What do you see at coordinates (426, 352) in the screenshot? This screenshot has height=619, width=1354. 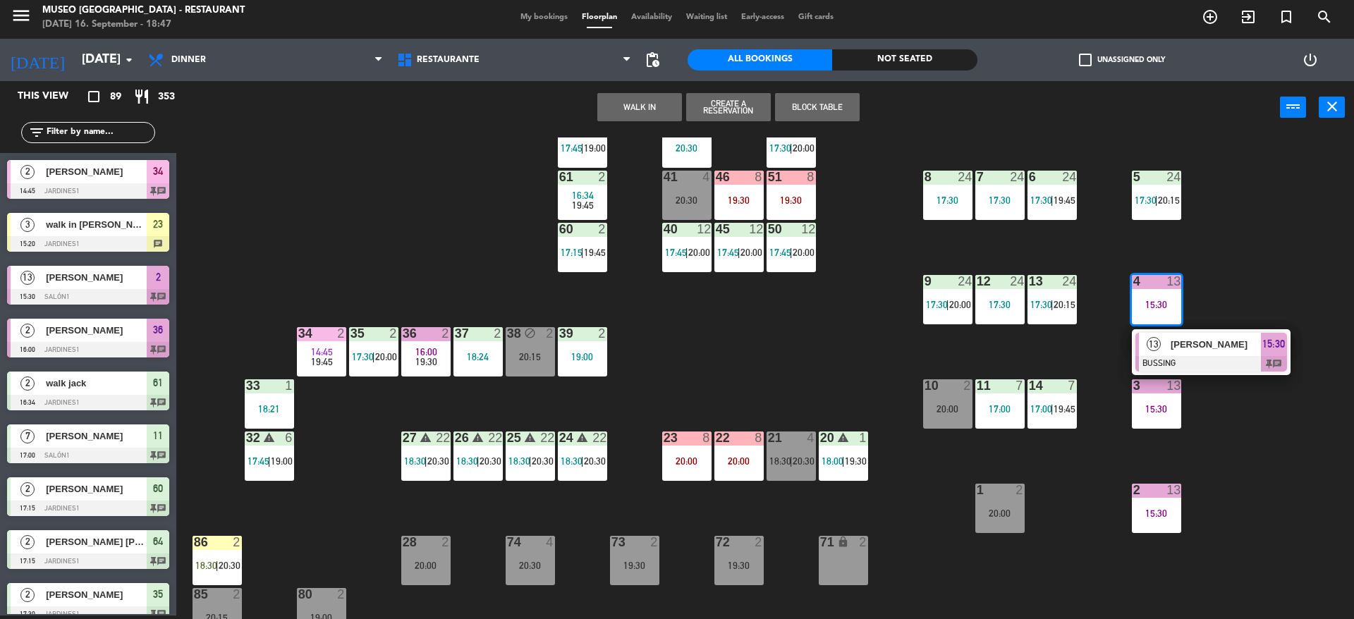 I see `span: 16:00` at bounding box center [426, 352].